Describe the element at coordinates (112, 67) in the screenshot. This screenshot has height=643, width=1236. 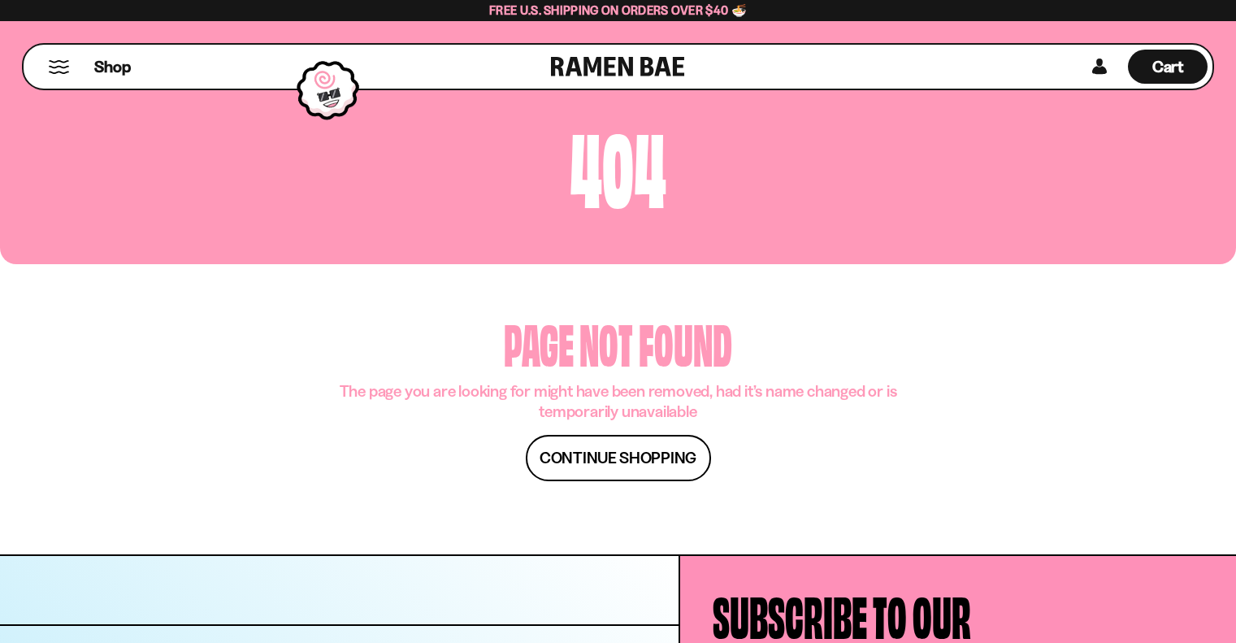
I see `a: Shop` at that location.